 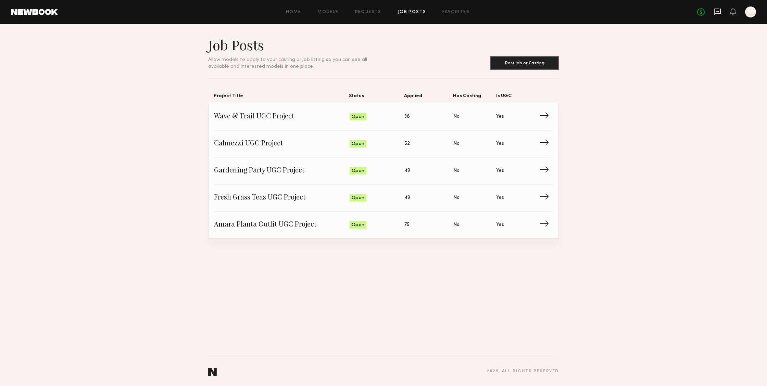 I want to click on a: Home, so click(x=293, y=12).